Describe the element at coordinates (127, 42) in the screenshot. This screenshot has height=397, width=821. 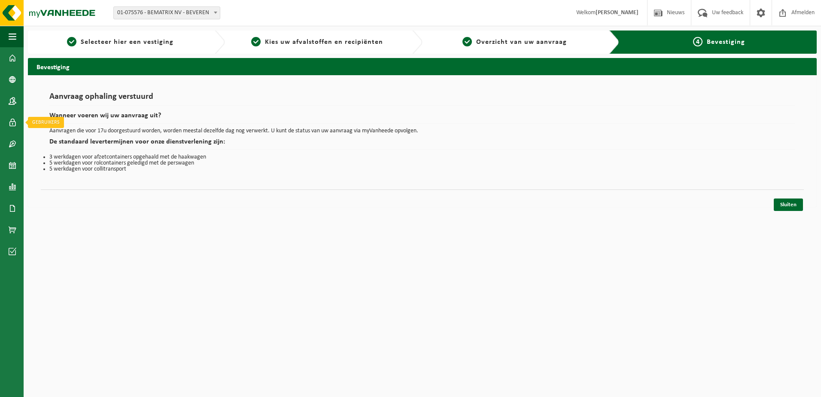
I see `span: Selecteer hier een vestiging` at that location.